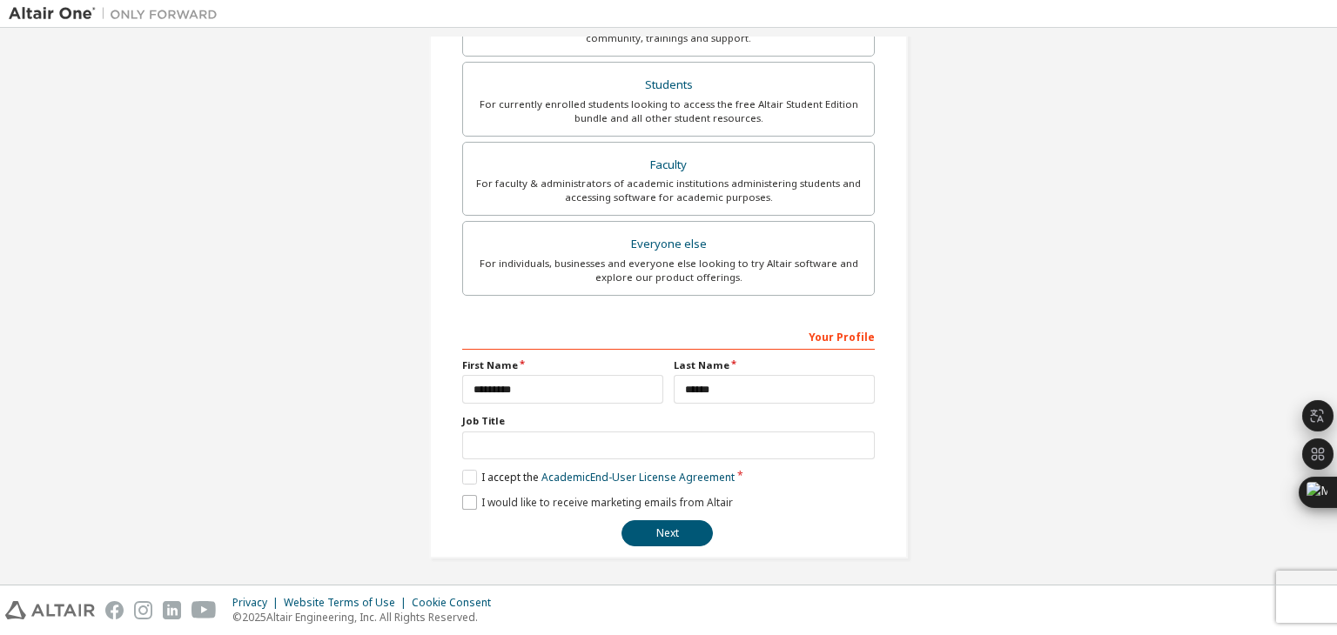  I want to click on div: Cookie Consent, so click(456, 603).